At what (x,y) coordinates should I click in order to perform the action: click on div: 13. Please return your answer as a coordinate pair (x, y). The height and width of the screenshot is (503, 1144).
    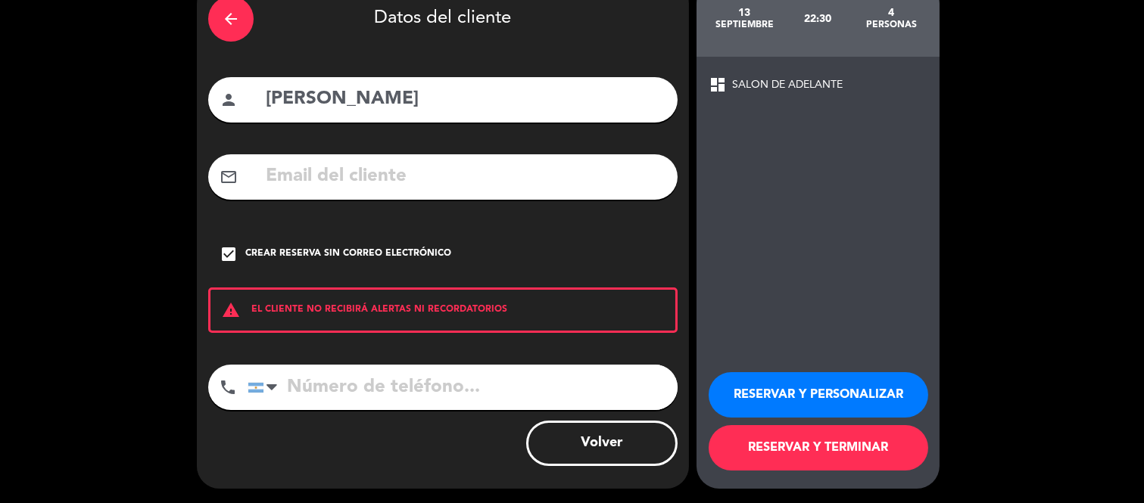
    Looking at the image, I should click on (744, 13).